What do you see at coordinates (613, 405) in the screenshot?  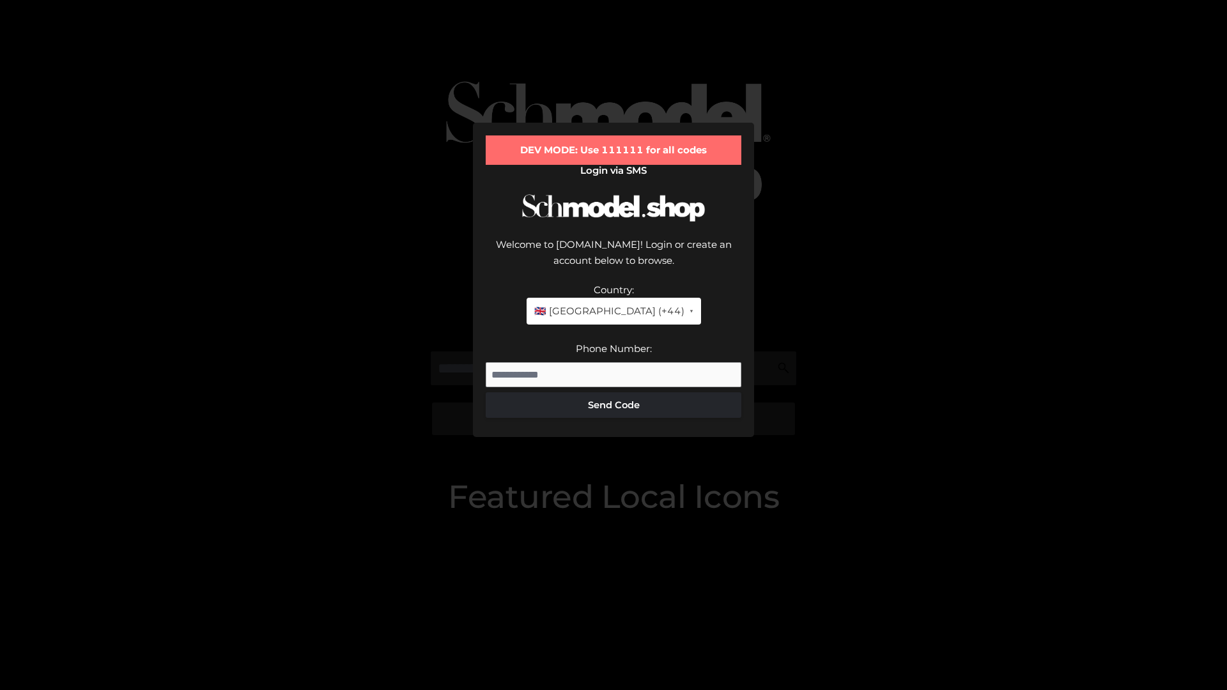 I see `button: Send Code` at bounding box center [613, 405].